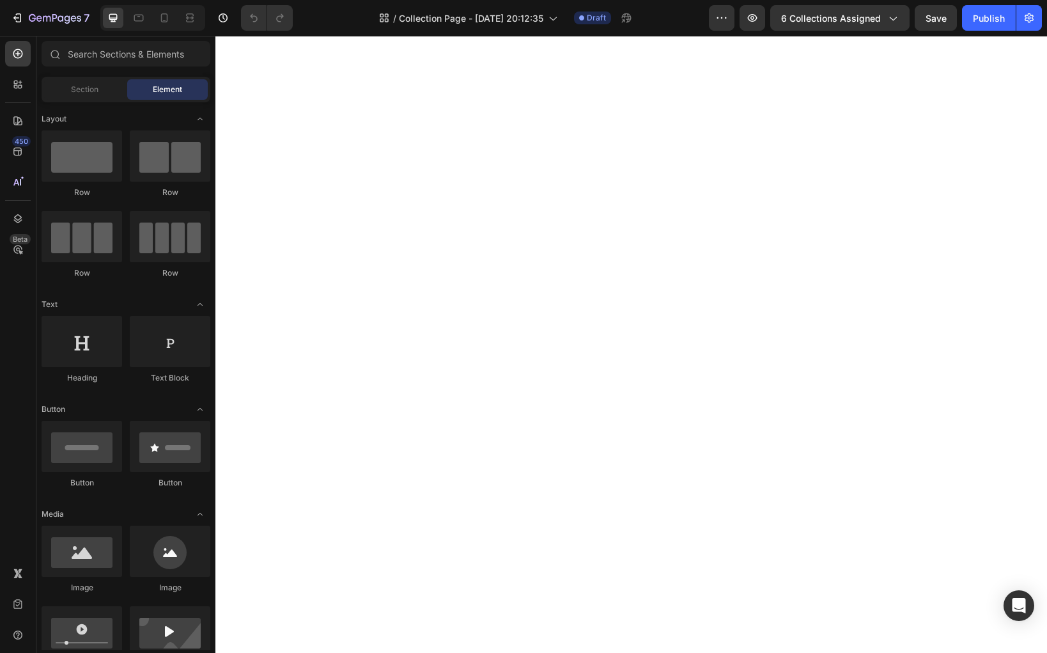 Image resolution: width=1047 pixels, height=653 pixels. I want to click on span: Media, so click(52, 514).